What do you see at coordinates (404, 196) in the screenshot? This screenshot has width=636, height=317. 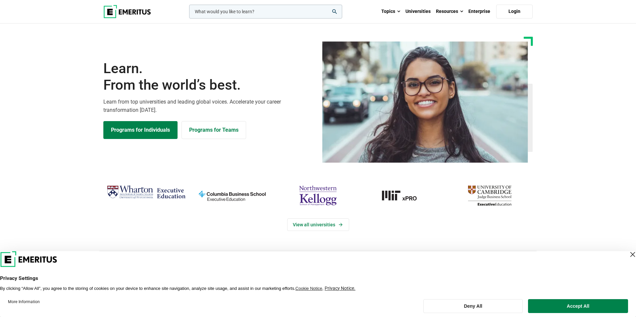 I see `img: MIT xPRO` at bounding box center [404, 196].